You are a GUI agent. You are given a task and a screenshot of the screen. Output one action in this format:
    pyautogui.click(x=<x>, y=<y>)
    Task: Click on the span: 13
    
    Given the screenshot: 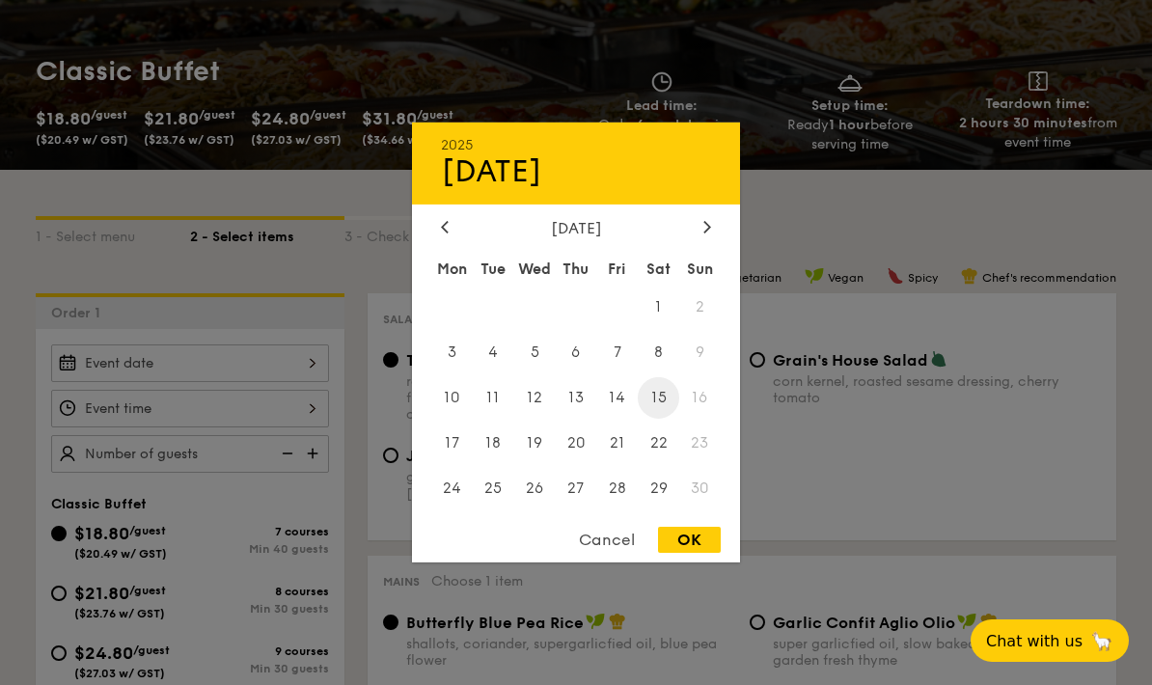 What is the action you would take?
    pyautogui.click(x=576, y=398)
    